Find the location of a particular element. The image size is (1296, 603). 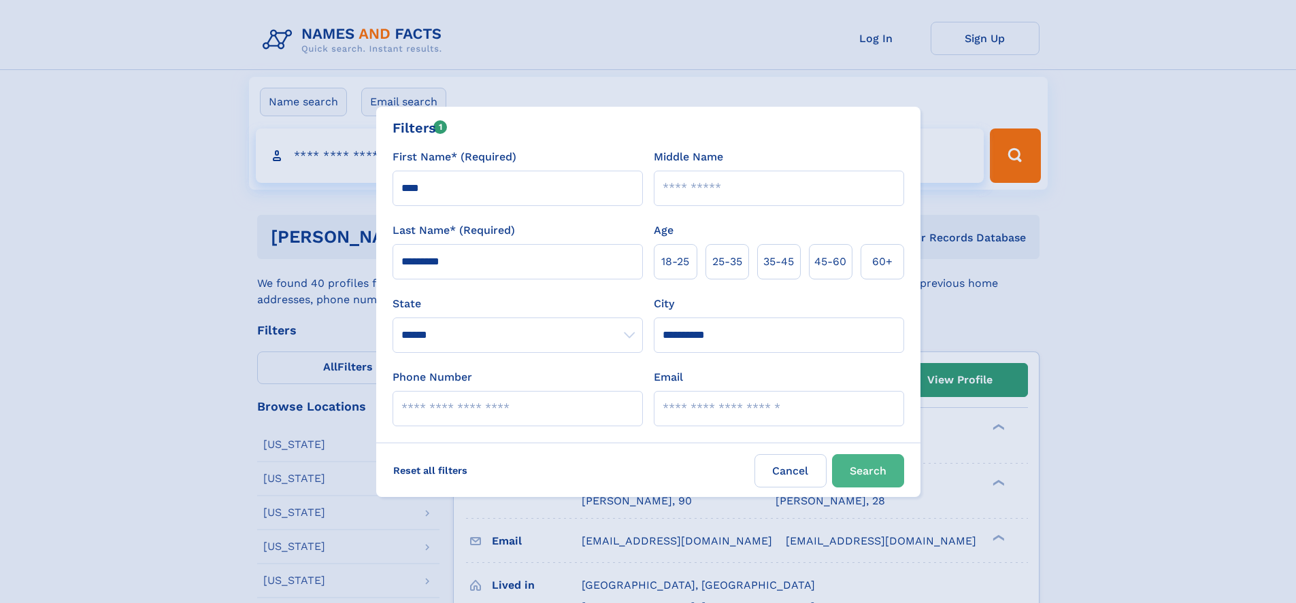

span: 45‑60 is located at coordinates (830, 262).